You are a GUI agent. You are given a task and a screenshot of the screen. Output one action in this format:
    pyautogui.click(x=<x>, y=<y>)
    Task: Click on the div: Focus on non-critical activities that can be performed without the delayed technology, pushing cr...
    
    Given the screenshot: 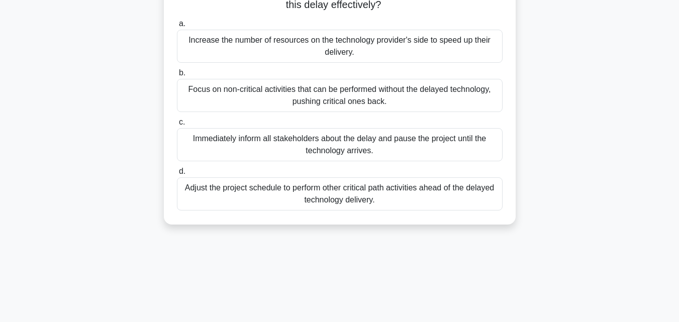 What is the action you would take?
    pyautogui.click(x=340, y=95)
    